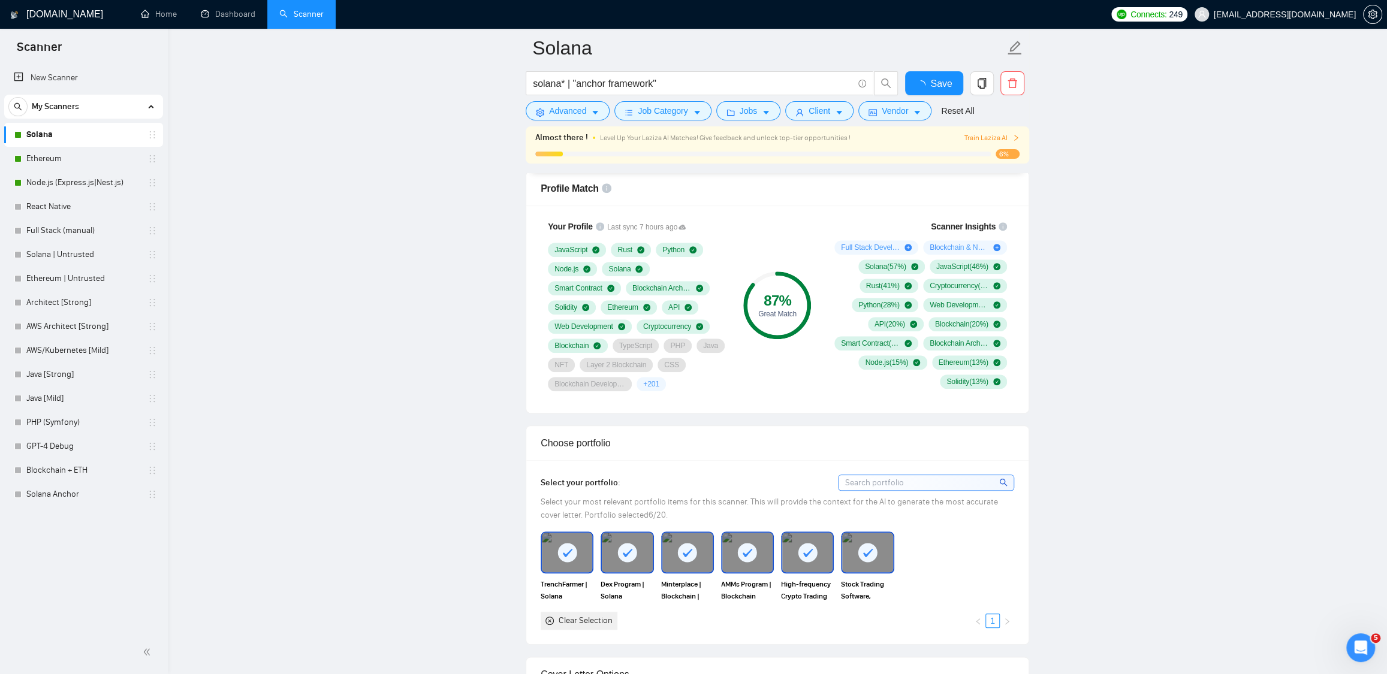 Image resolution: width=1387 pixels, height=674 pixels. Describe the element at coordinates (662, 288) in the screenshot. I see `span: Blockchain Architecture` at that location.